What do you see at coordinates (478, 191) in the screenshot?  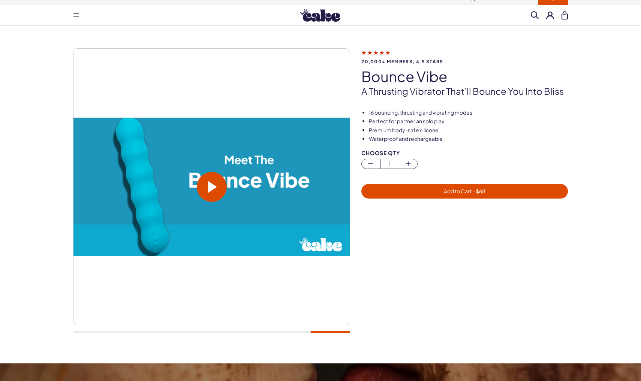 I see `span: - $ 68` at bounding box center [478, 191].